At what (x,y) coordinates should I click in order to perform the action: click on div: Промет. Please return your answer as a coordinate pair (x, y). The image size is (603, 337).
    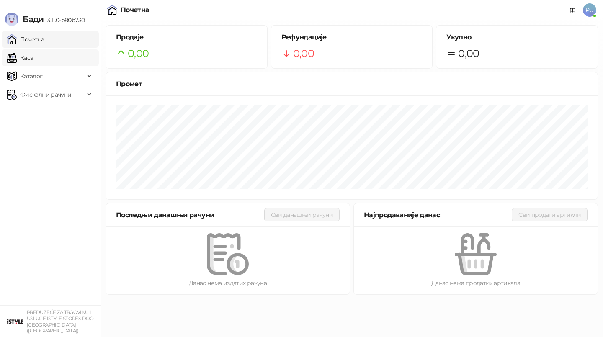
    Looking at the image, I should click on (352, 84).